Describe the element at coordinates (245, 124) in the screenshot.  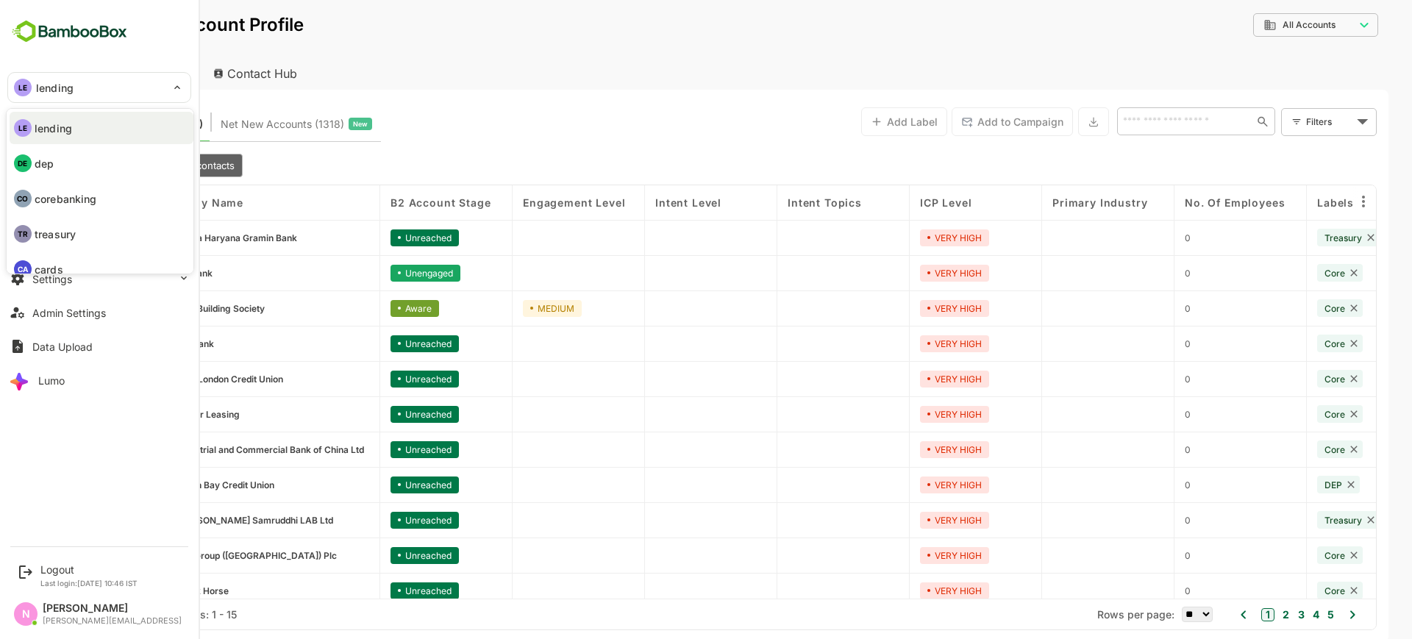
I see `div: Newly surfaced ICP-fit accounts from Intent, Website, LinkedIn, and other engagement signals.` at that location.